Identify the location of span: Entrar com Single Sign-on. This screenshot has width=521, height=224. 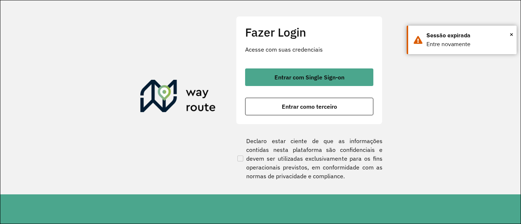
(309, 77).